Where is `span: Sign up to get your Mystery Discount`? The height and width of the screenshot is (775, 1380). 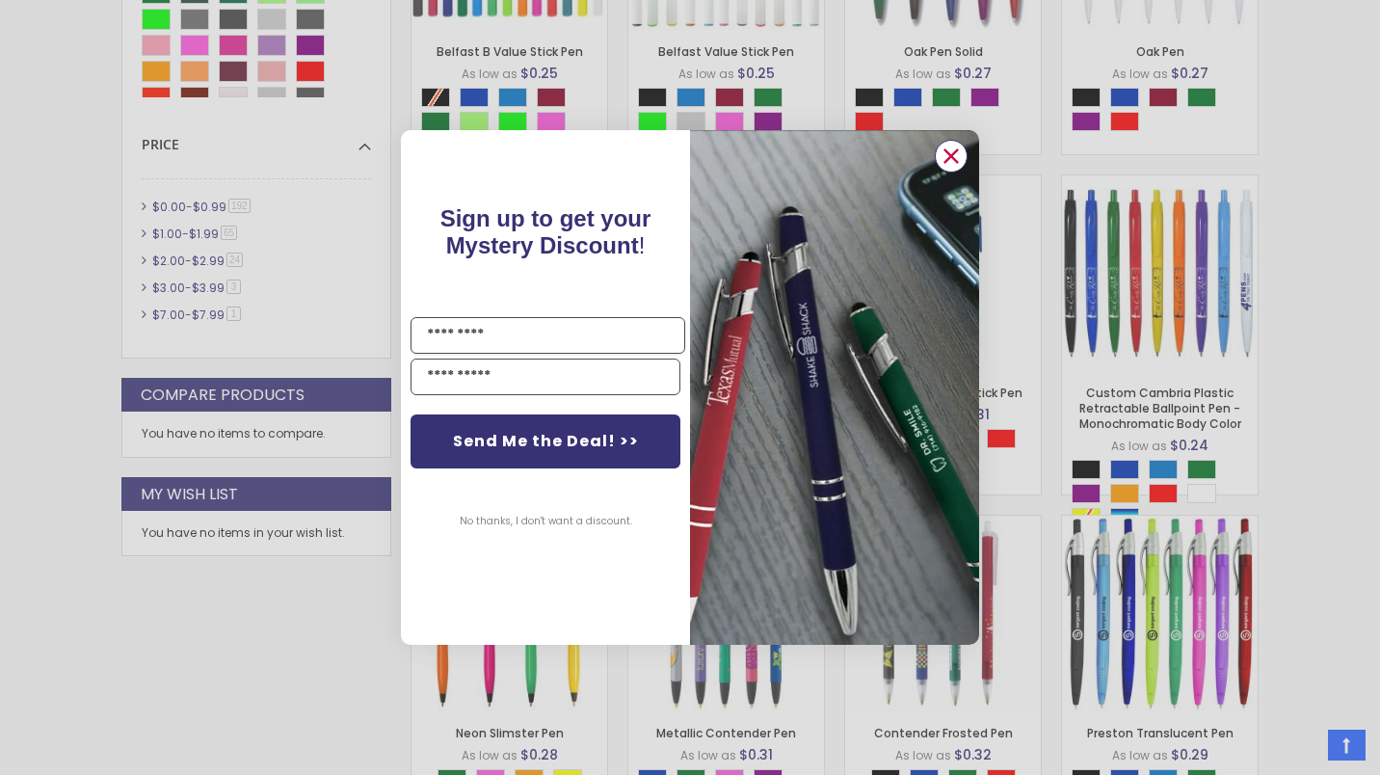
span: Sign up to get your Mystery Discount is located at coordinates (546, 231).